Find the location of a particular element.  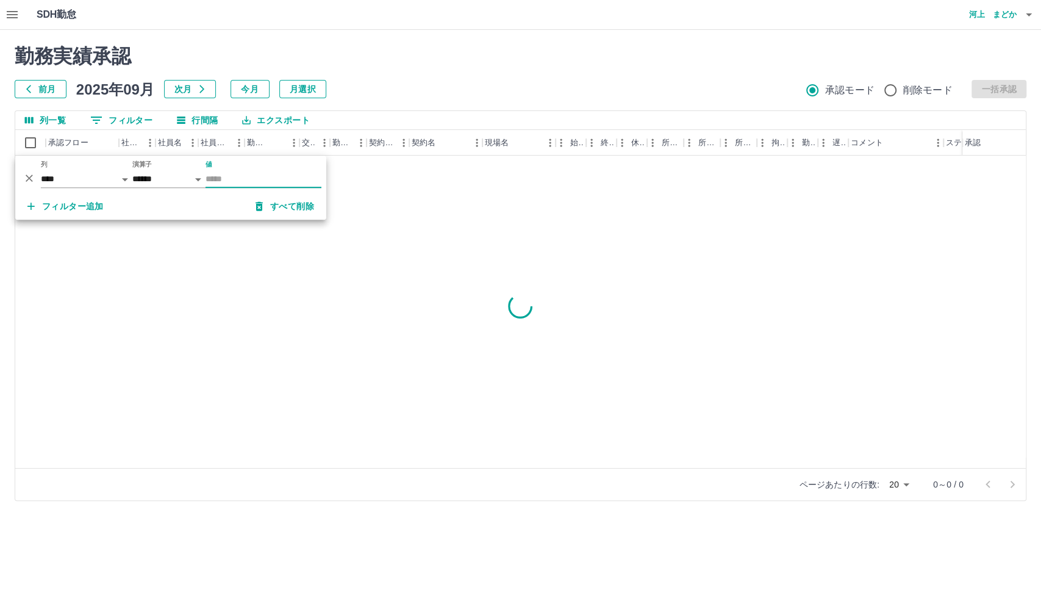

span: 削除モード is located at coordinates (927, 90).